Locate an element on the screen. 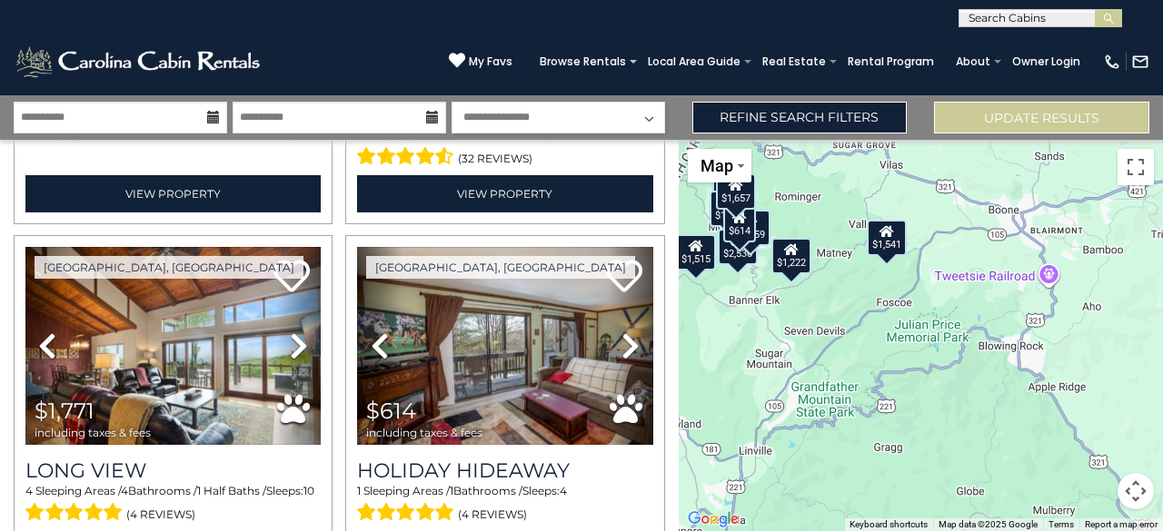  a: Rental Program is located at coordinates (890, 62).